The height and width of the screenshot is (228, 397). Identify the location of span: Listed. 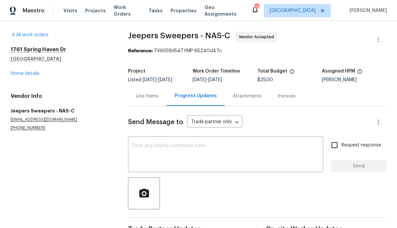
(150, 80).